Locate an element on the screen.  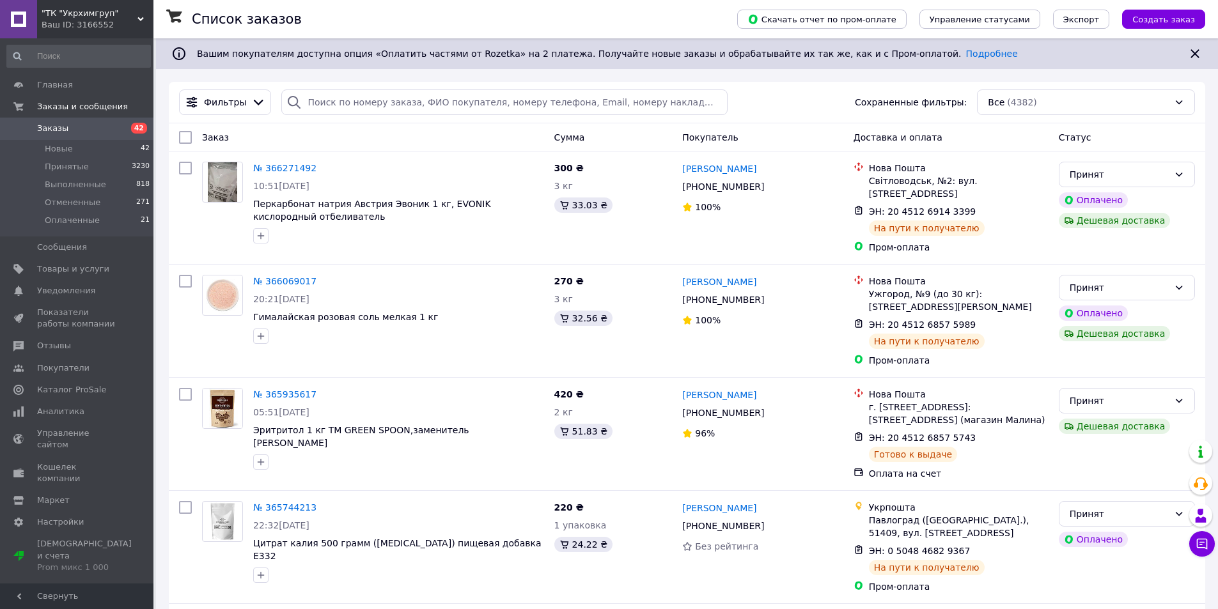
span: Управление сайтом is located at coordinates (77, 439).